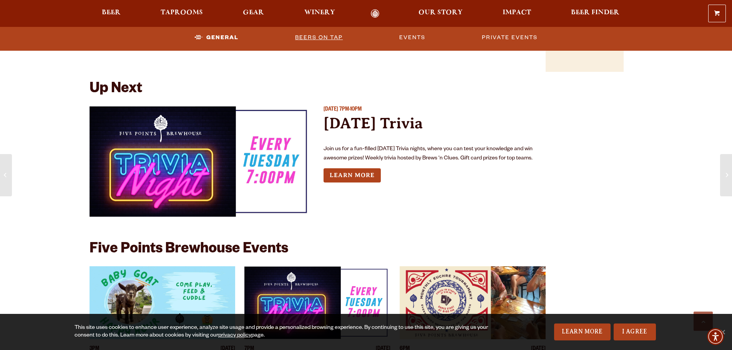 The width and height of the screenshot is (732, 350). I want to click on a: Beer, so click(111, 13).